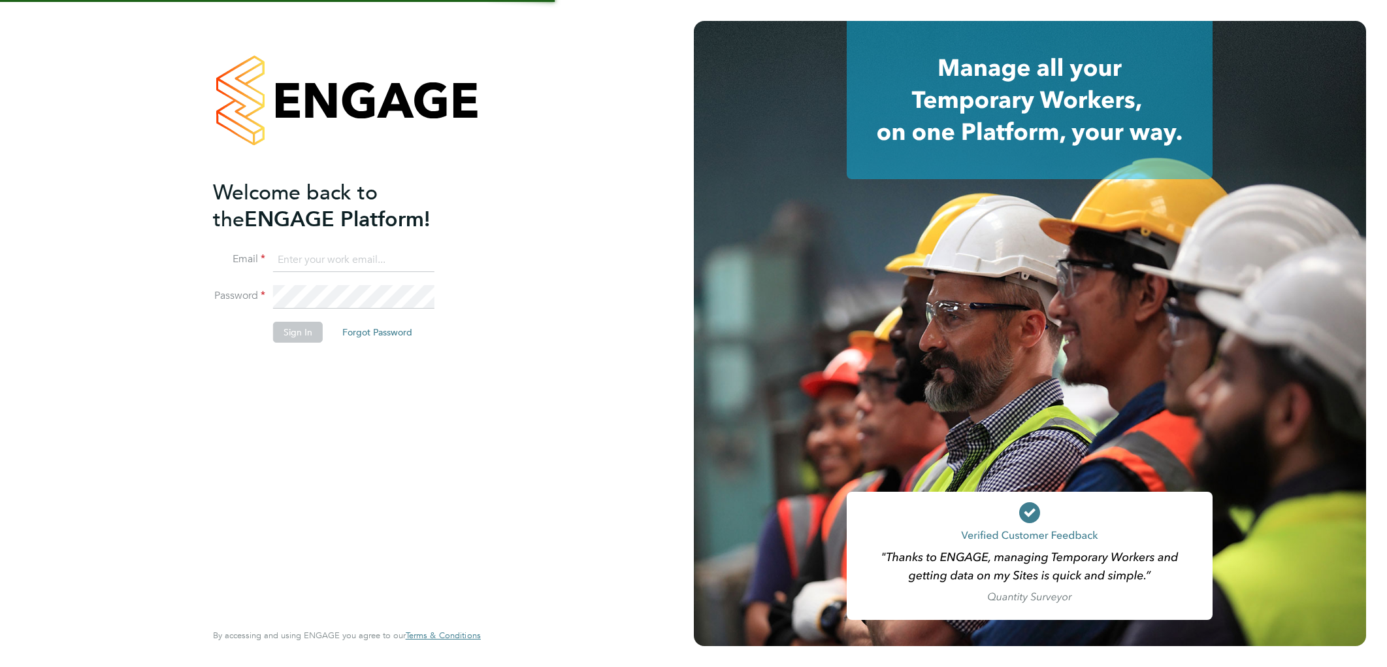 This screenshot has height=667, width=1387. What do you see at coordinates (340, 206) in the screenshot?
I see `h2: ENGAGE Platform!` at bounding box center [340, 206].